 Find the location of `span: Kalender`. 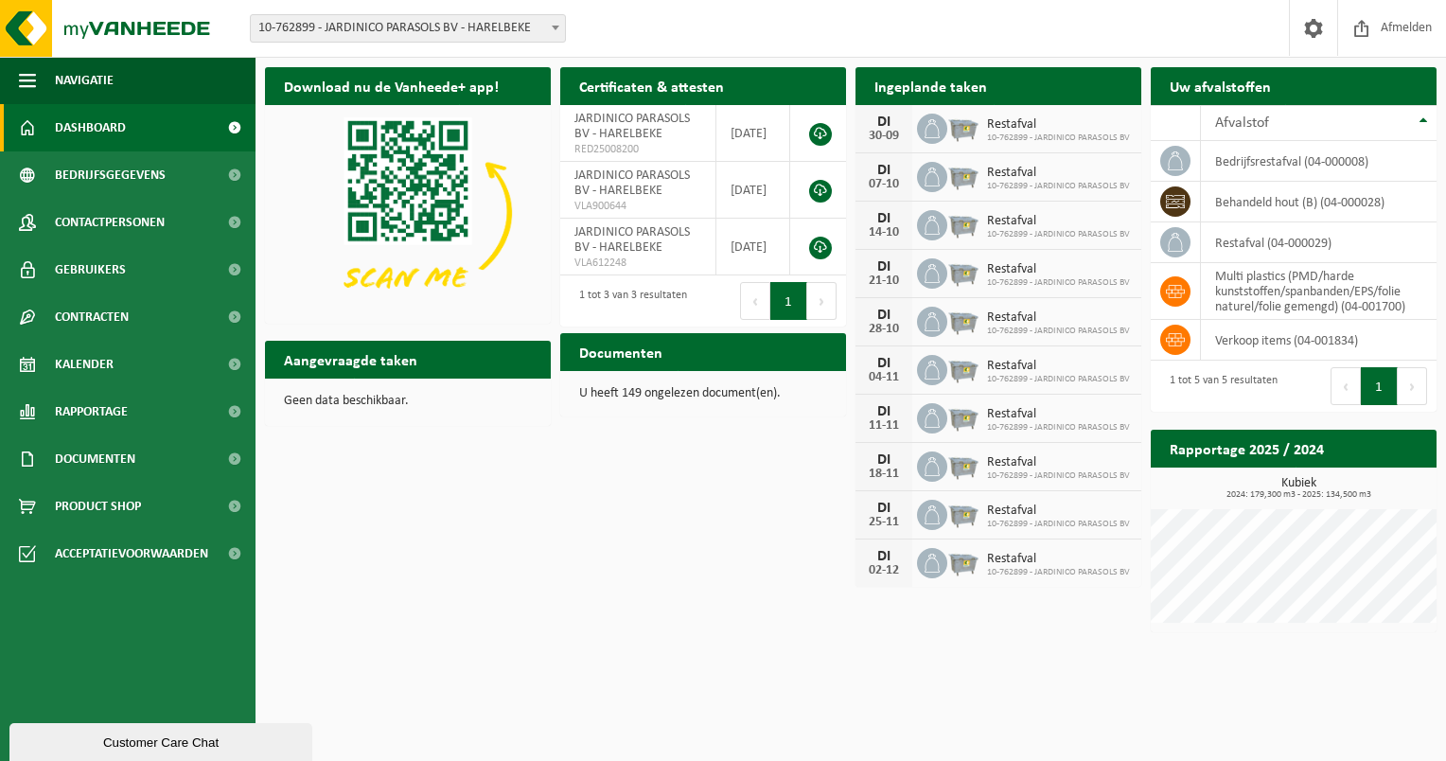

span: Kalender is located at coordinates (84, 364).